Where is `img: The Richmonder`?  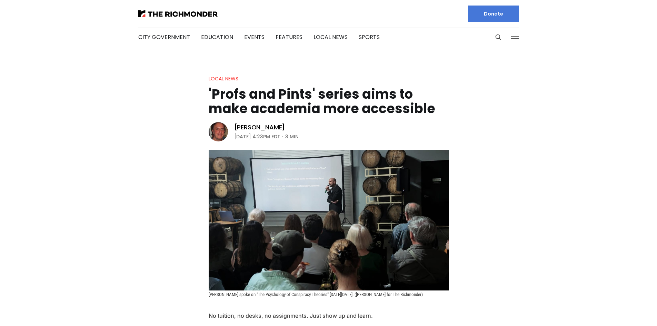
img: The Richmonder is located at coordinates (178, 14).